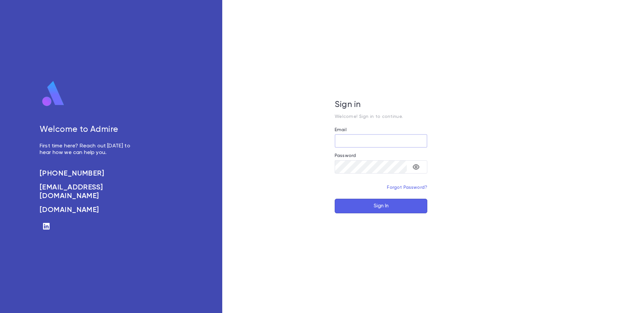 This screenshot has width=635, height=313. What do you see at coordinates (381, 206) in the screenshot?
I see `button: Sign In` at bounding box center [381, 206].